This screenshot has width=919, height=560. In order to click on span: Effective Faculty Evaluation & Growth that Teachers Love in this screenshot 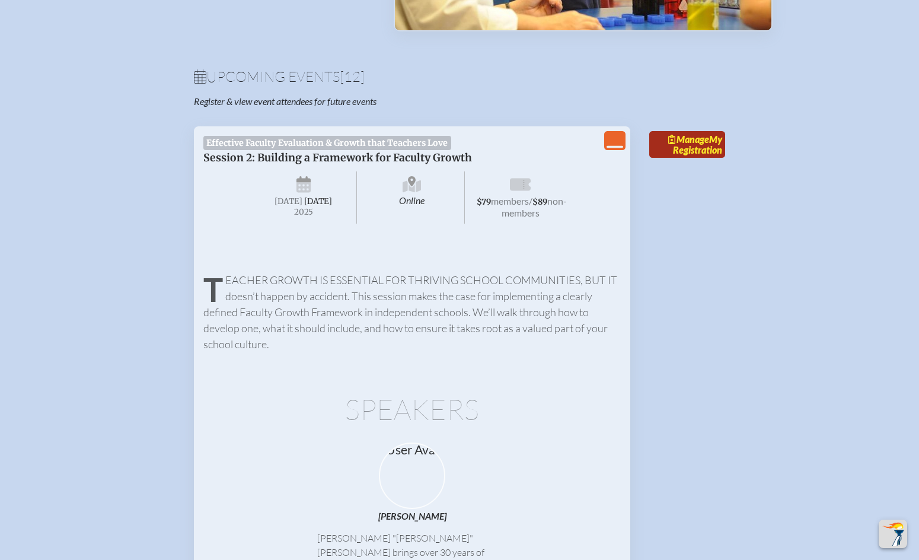, I will do `click(327, 143)`.